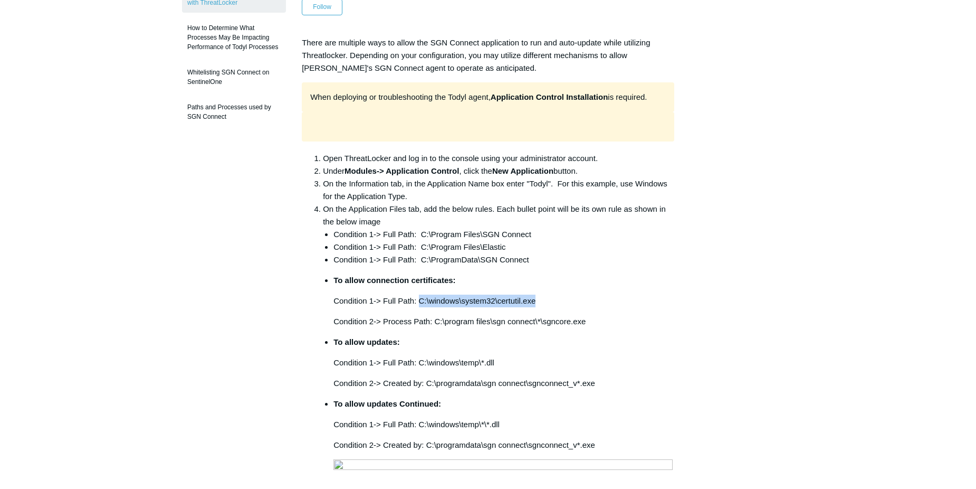  What do you see at coordinates (387, 403) in the screenshot?
I see `strong: To allow updates Continued:` at bounding box center [387, 403].